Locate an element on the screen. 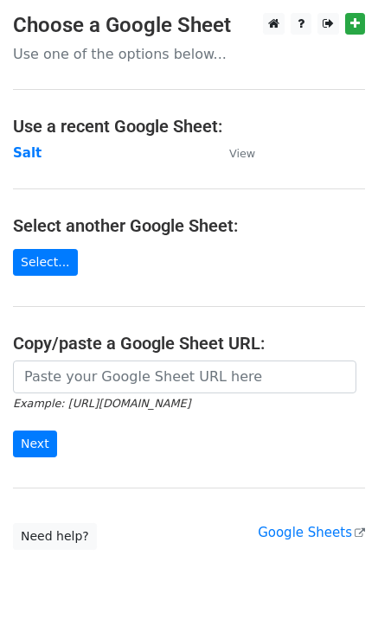 Image resolution: width=378 pixels, height=619 pixels. small: View is located at coordinates (242, 153).